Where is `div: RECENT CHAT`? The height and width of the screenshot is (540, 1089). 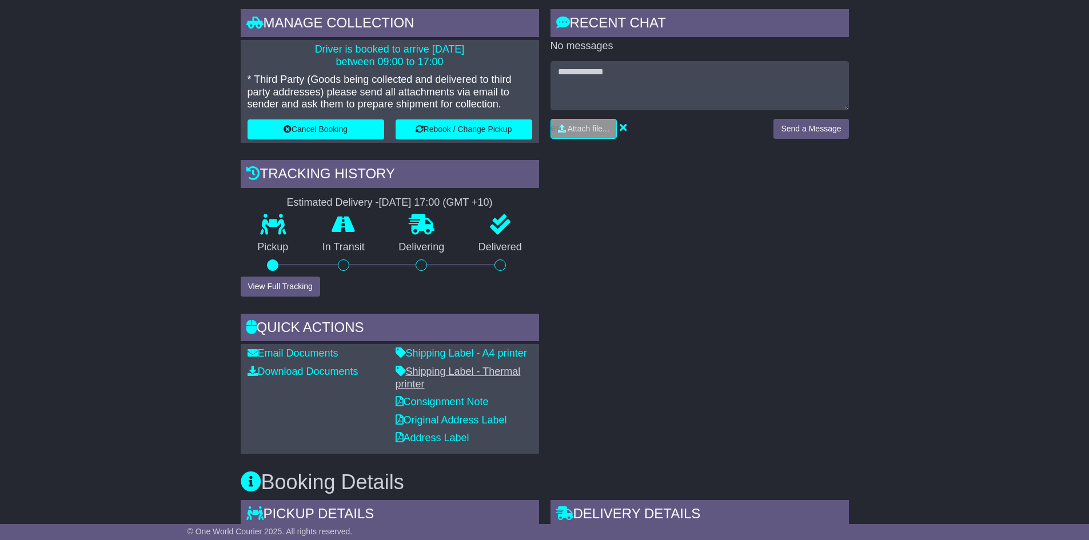 div: RECENT CHAT is located at coordinates (700, 25).